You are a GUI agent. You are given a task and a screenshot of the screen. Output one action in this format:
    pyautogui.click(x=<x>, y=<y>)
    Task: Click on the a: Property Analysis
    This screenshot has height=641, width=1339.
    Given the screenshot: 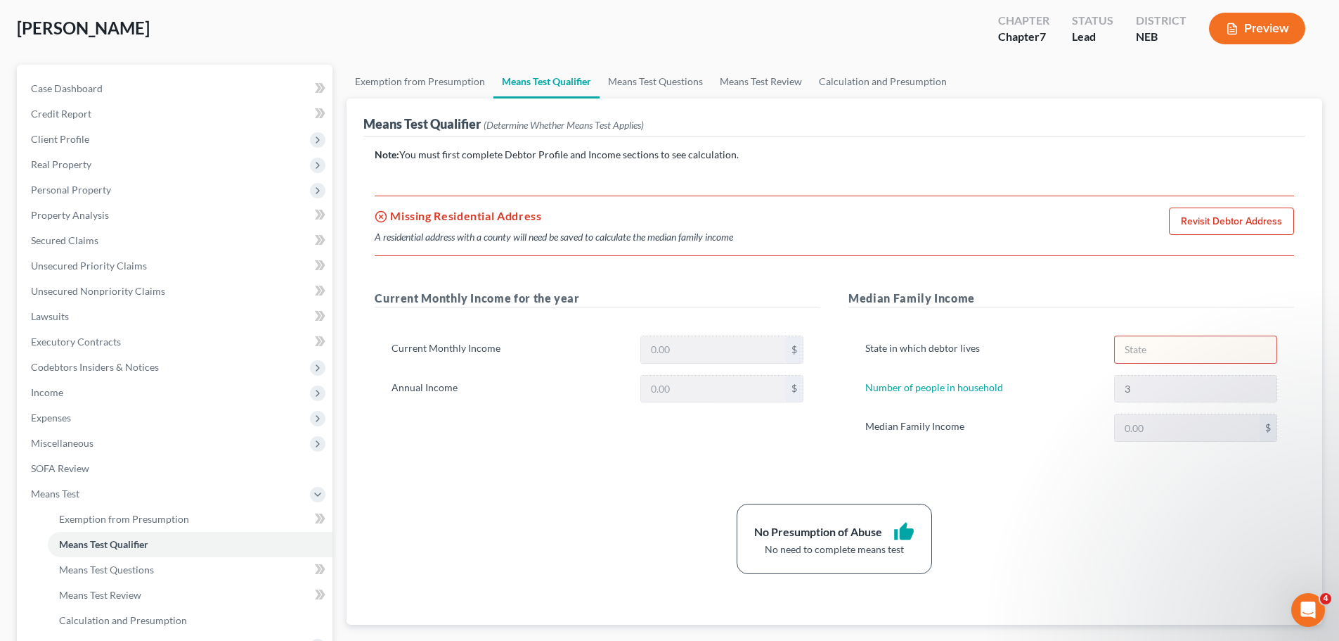 What is the action you would take?
    pyautogui.click(x=176, y=215)
    